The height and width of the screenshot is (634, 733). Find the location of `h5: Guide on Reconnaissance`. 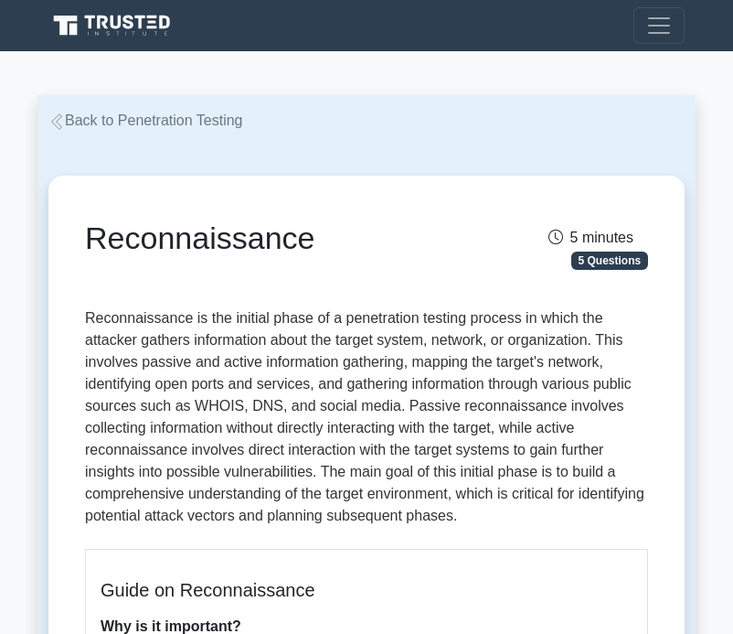

h5: Guide on Reconnaissance is located at coordinates (367, 590).